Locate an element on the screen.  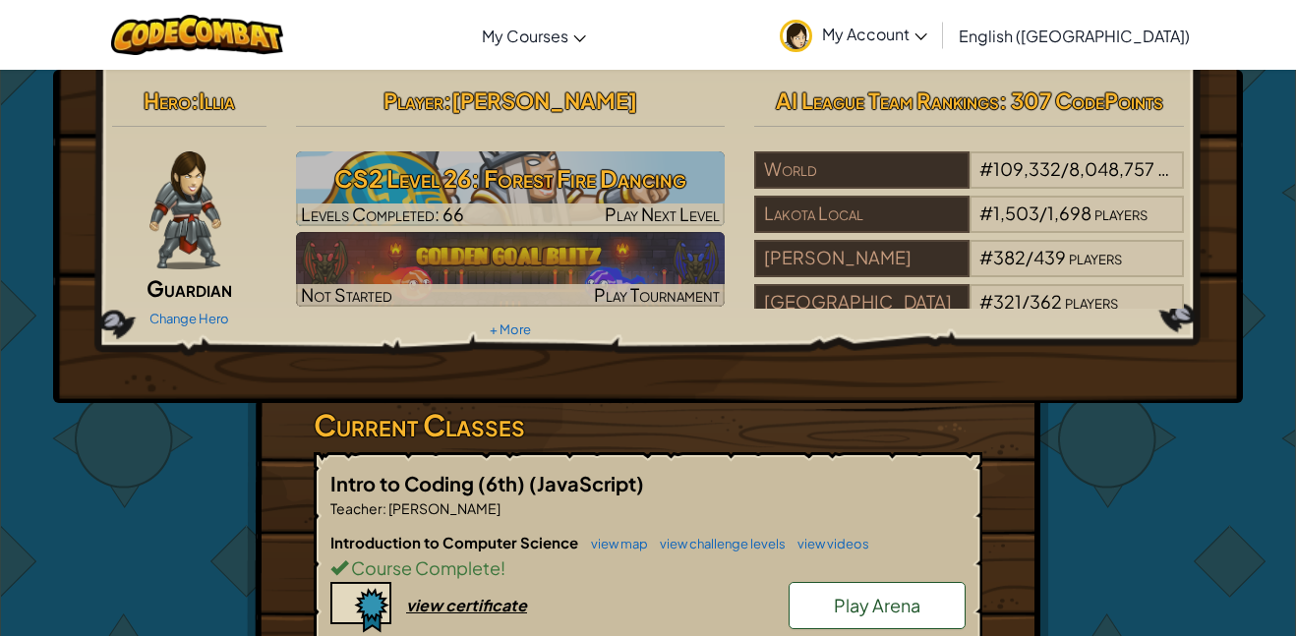
a: view videos is located at coordinates (828, 544).